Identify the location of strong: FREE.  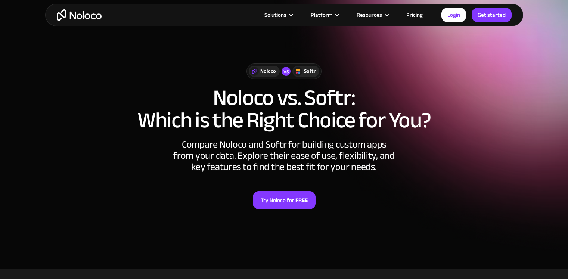
(301, 200).